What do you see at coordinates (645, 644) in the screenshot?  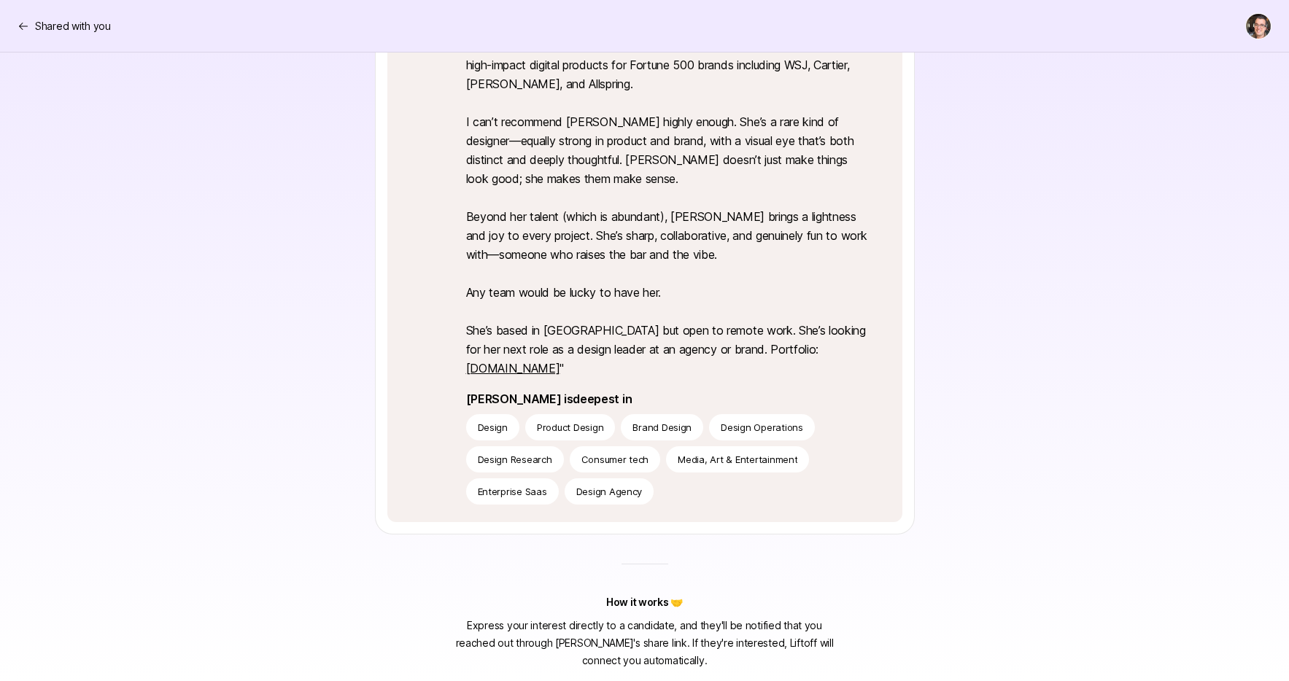 I see `p: Express your interest directly to a candidate, and they'll be notified that you reached out throu...` at bounding box center [645, 644].